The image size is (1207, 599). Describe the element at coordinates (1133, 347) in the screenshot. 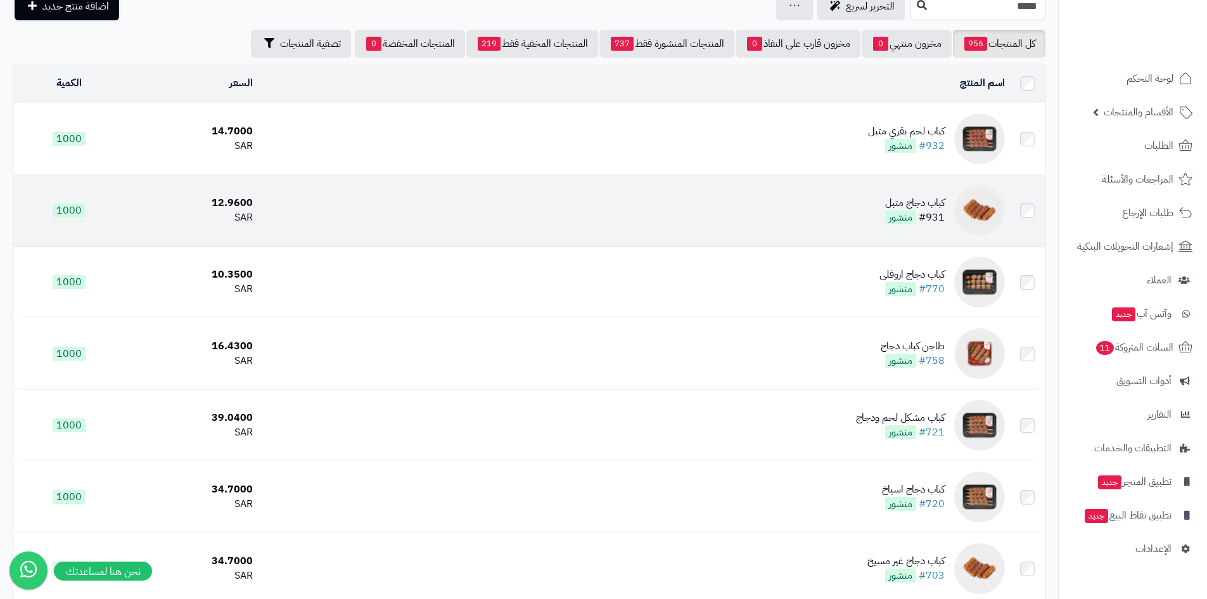

I see `a: السلات المتروكة11` at that location.